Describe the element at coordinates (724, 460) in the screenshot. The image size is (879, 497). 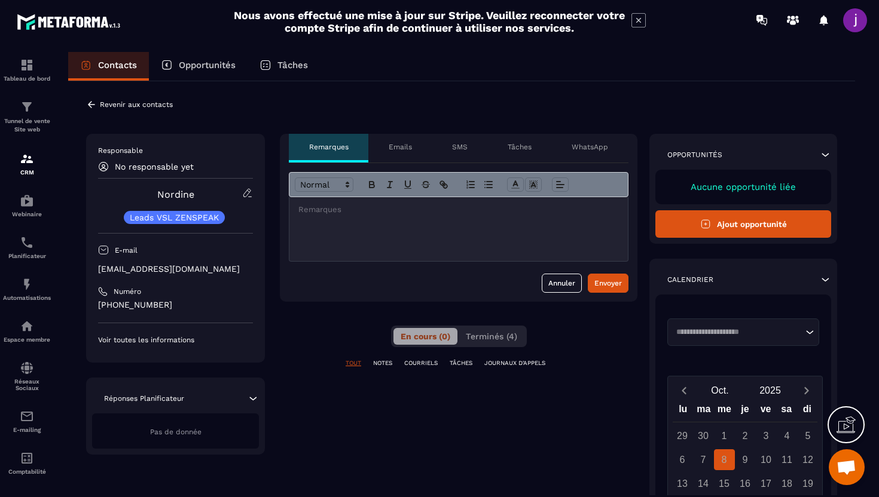
I see `div: 8` at that location.